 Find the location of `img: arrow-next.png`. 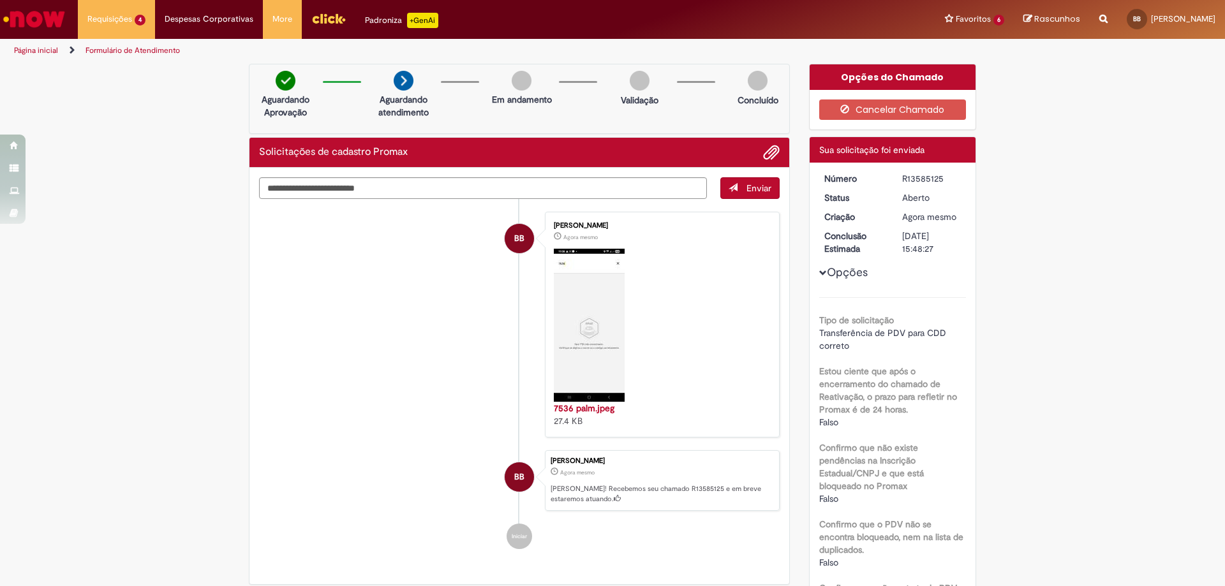

img: arrow-next.png is located at coordinates (403, 80).